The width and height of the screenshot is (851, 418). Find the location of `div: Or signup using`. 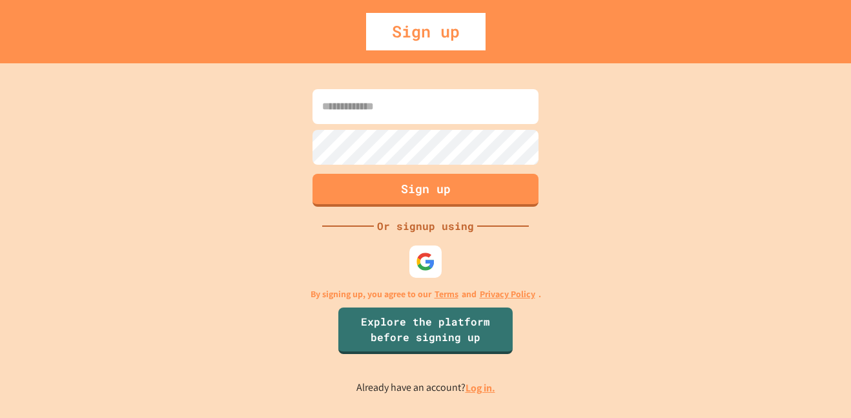

div: Or signup using is located at coordinates (425, 226).